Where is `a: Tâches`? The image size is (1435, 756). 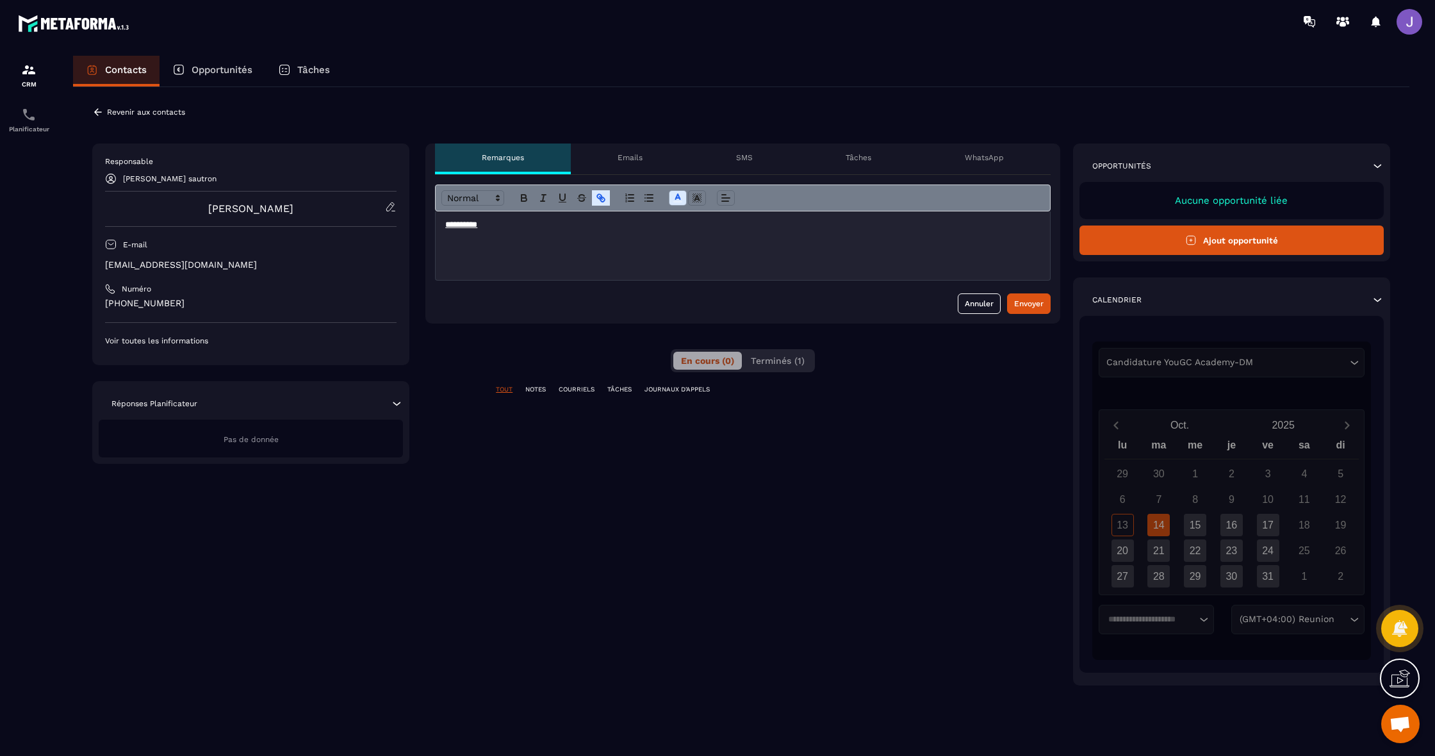 a: Tâches is located at coordinates (304, 71).